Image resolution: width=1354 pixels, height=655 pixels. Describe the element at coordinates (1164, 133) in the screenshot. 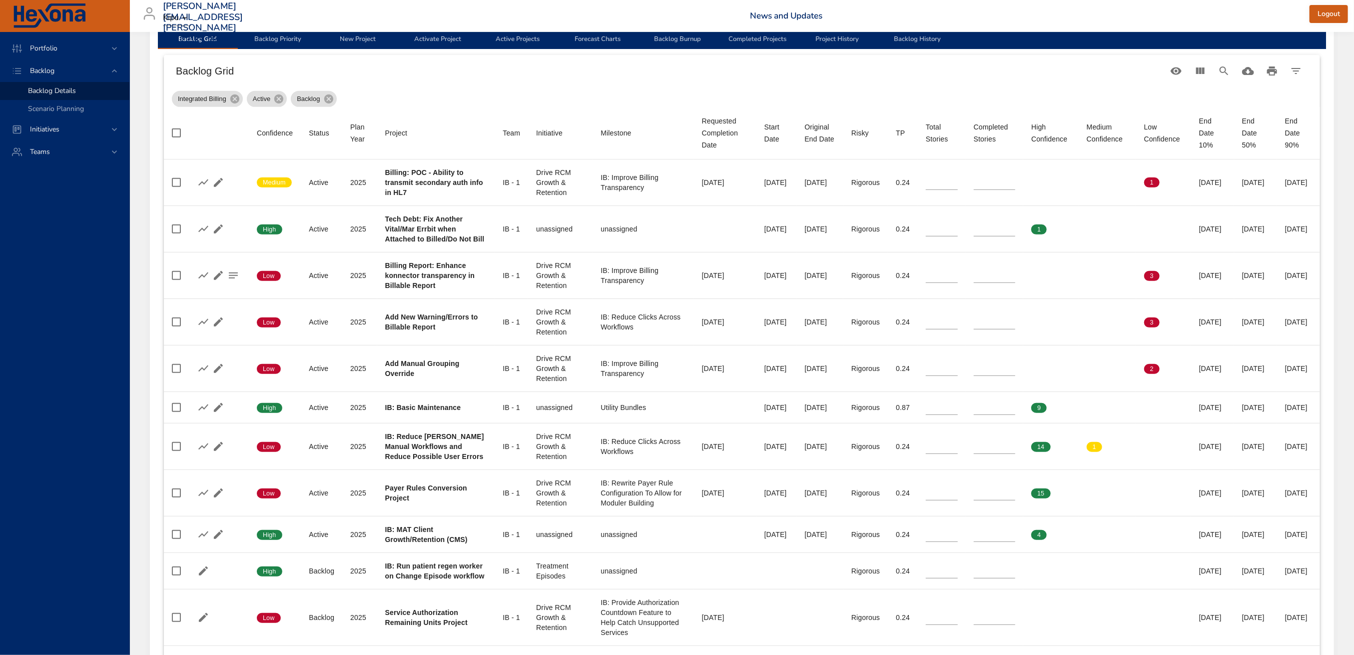

I see `span: Low Confidence` at that location.